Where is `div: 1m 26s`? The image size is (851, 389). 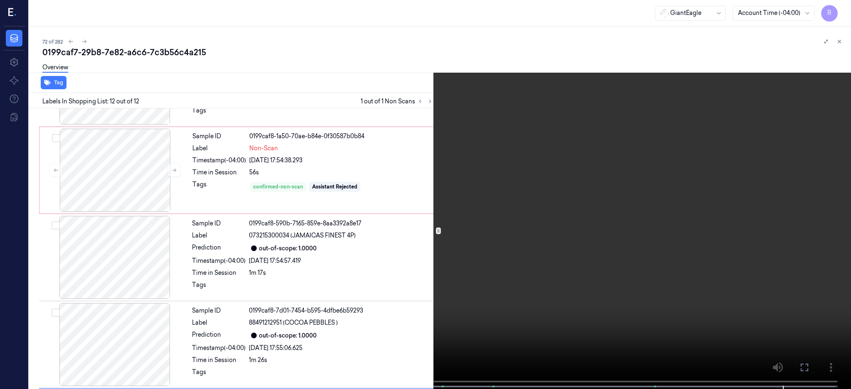
div: 1m 26s is located at coordinates (341, 360).